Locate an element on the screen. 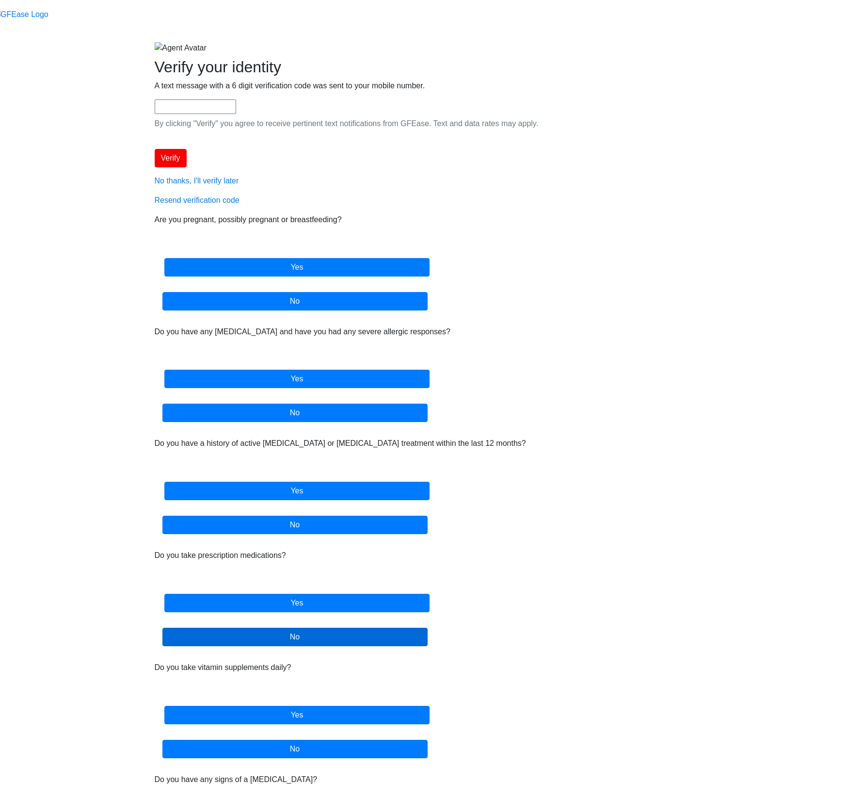  label: Do you take vitamin supplements daily? is located at coordinates (223, 667).